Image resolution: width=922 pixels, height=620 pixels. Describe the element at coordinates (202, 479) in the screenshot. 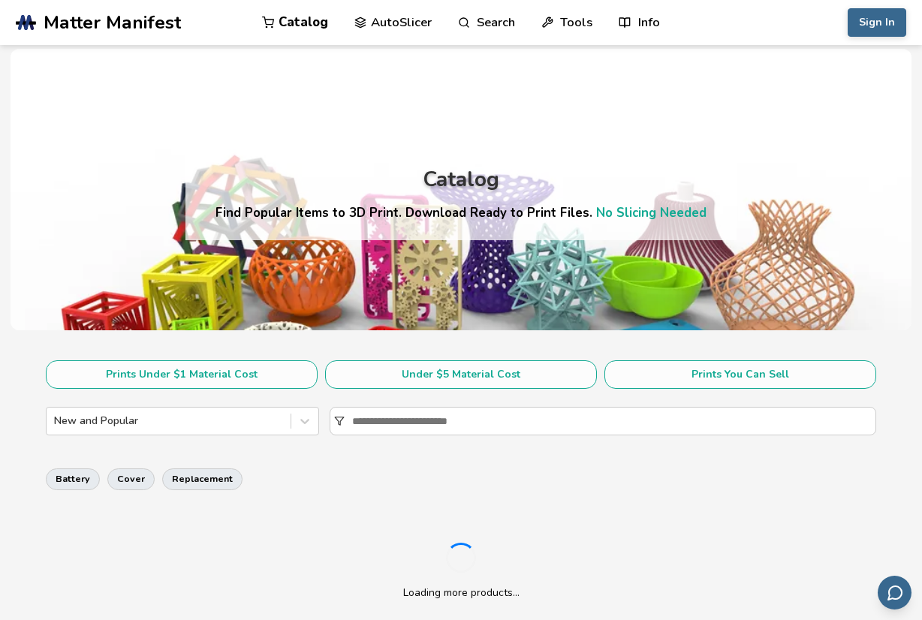

I see `button: replacement` at that location.